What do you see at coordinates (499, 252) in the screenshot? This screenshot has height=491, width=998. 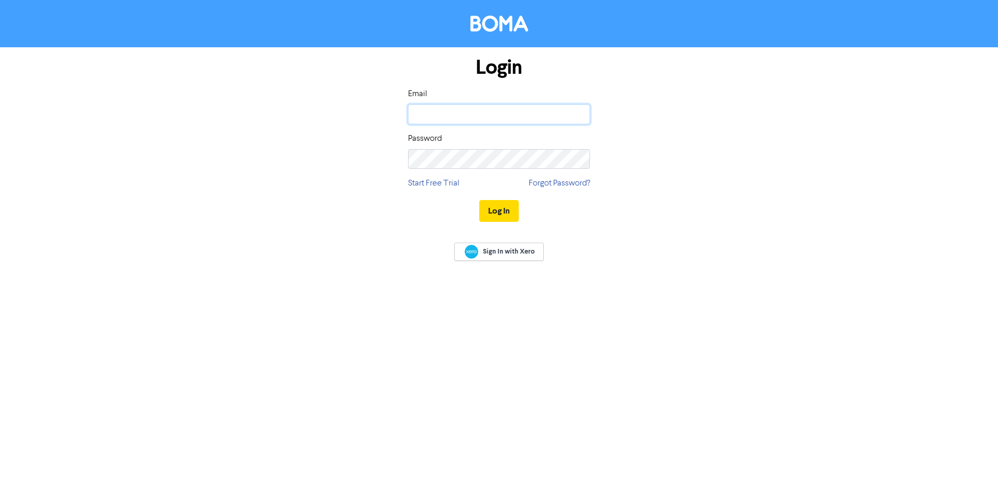 I see `a: Sign In with Xero` at bounding box center [499, 252].